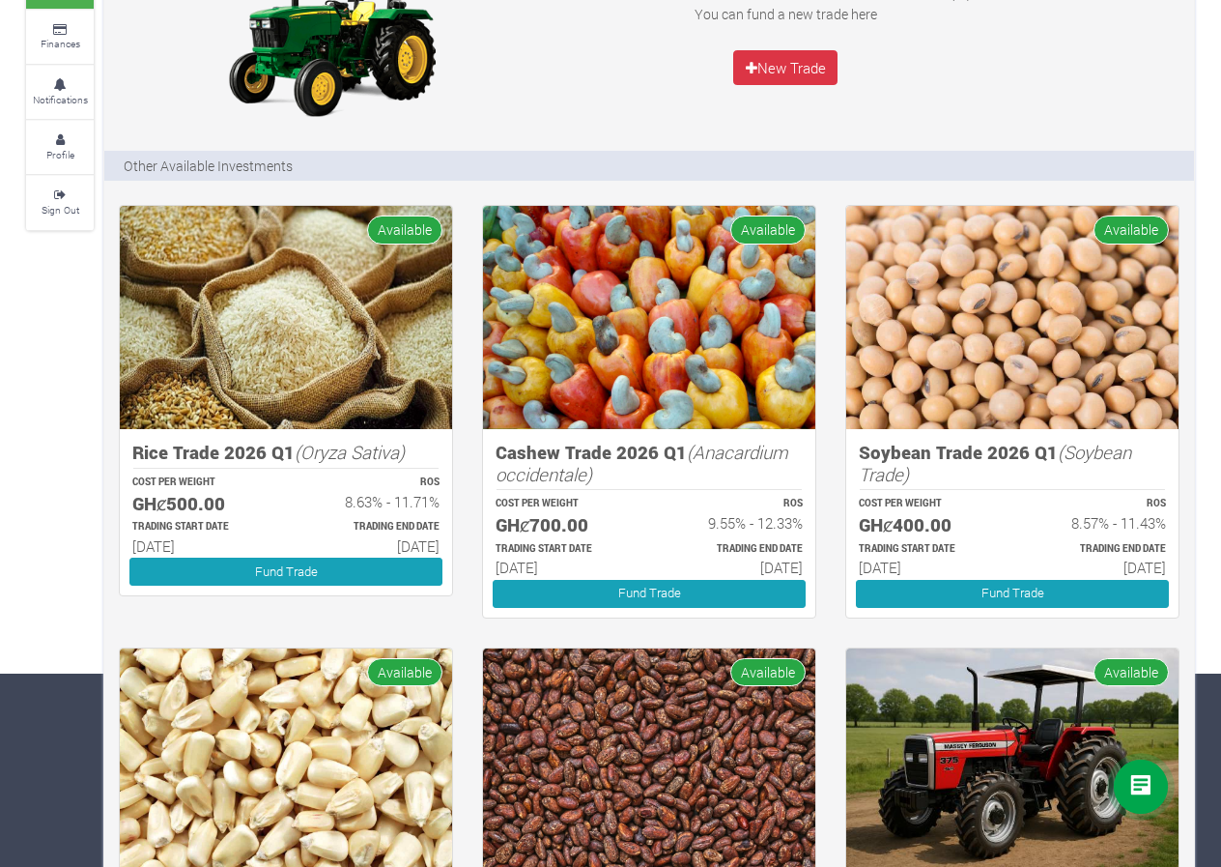 The width and height of the screenshot is (1221, 867). Describe the element at coordinates (60, 43) in the screenshot. I see `small: Finances` at that location.